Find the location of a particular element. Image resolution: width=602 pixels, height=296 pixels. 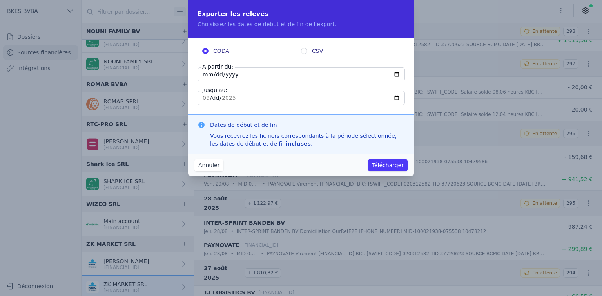

p: Choisissez les dates de début et de fin de l'export. is located at coordinates (301, 24).